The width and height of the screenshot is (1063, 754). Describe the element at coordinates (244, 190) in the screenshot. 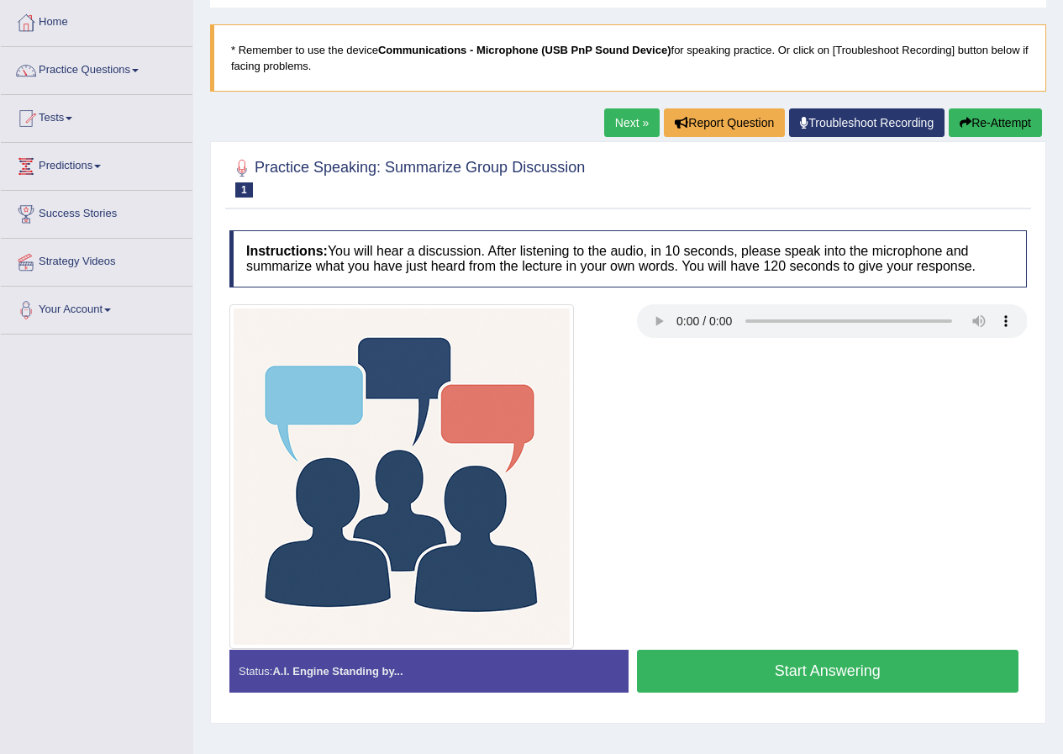

I see `span: 1` at that location.